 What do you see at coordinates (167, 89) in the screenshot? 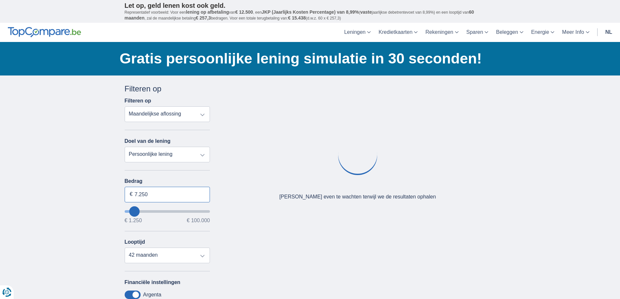
I see `div: Filteren op` at bounding box center [167, 89].